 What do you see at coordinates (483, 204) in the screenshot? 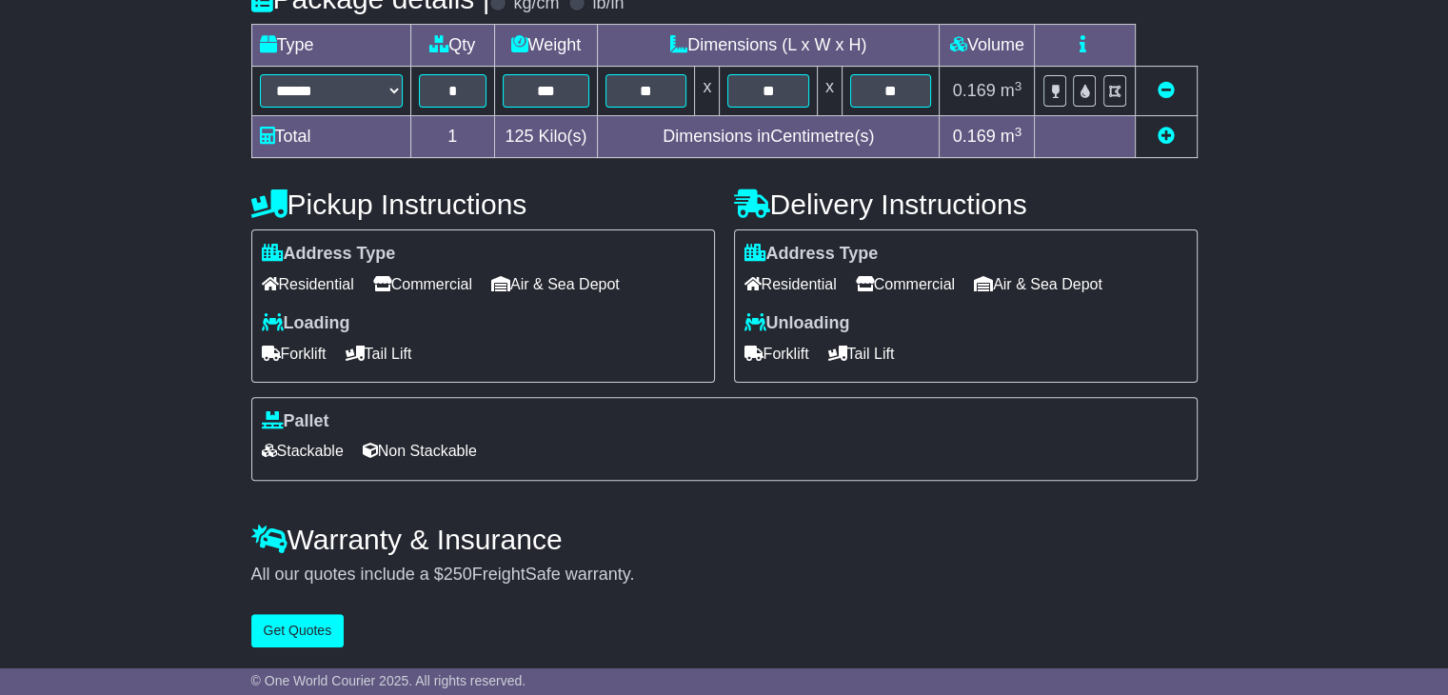
I see `h4: Pickup Instructions` at bounding box center [483, 204].